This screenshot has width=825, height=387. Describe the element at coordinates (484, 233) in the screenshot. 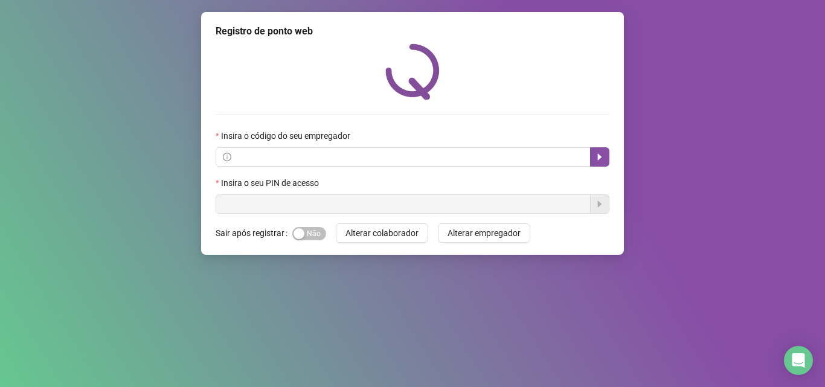

I see `button: Alterar empregador` at that location.